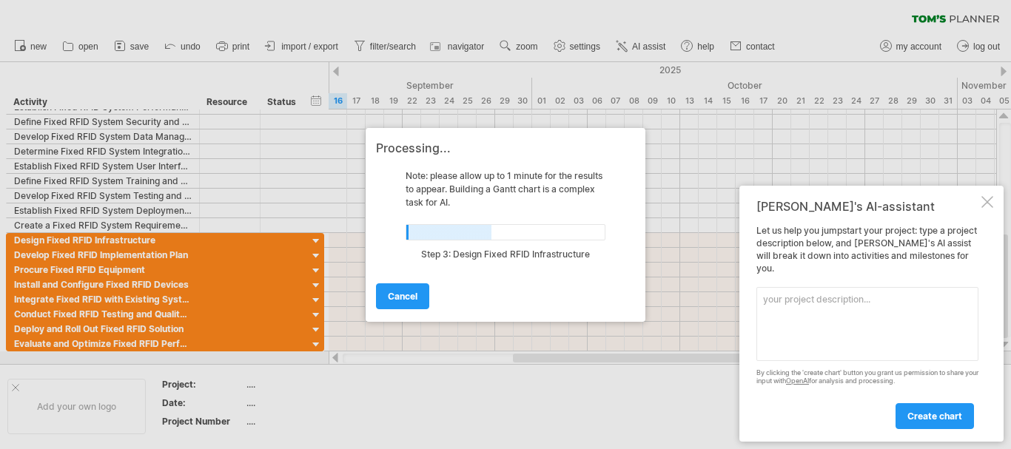 The height and width of the screenshot is (449, 1011). I want to click on span: create chart, so click(934, 416).